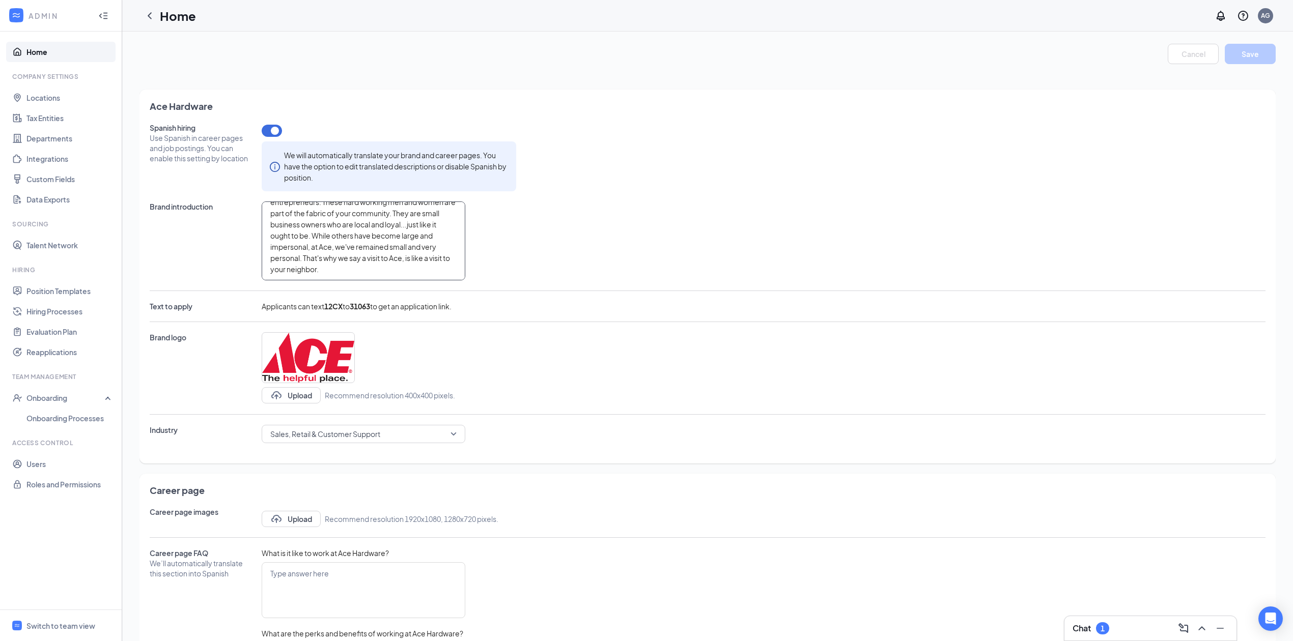 This screenshot has height=641, width=1293. I want to click on div: ADMIN, so click(59, 16).